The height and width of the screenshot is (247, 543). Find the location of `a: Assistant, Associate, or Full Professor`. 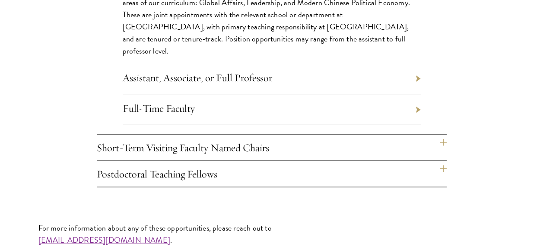

a: Assistant, Associate, or Full Professor is located at coordinates (198, 77).